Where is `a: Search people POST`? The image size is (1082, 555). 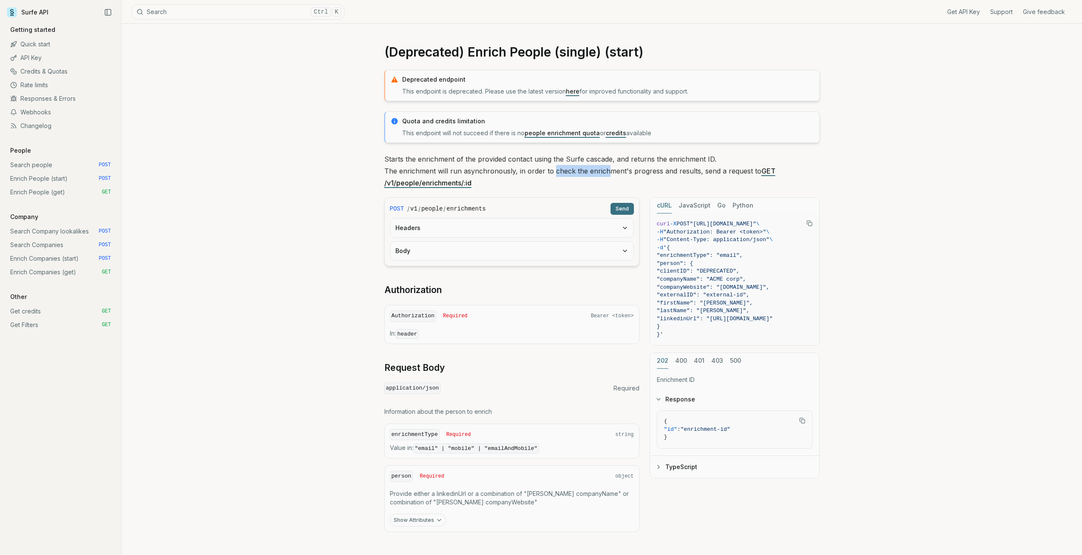
a: Search people POST is located at coordinates (60, 165).